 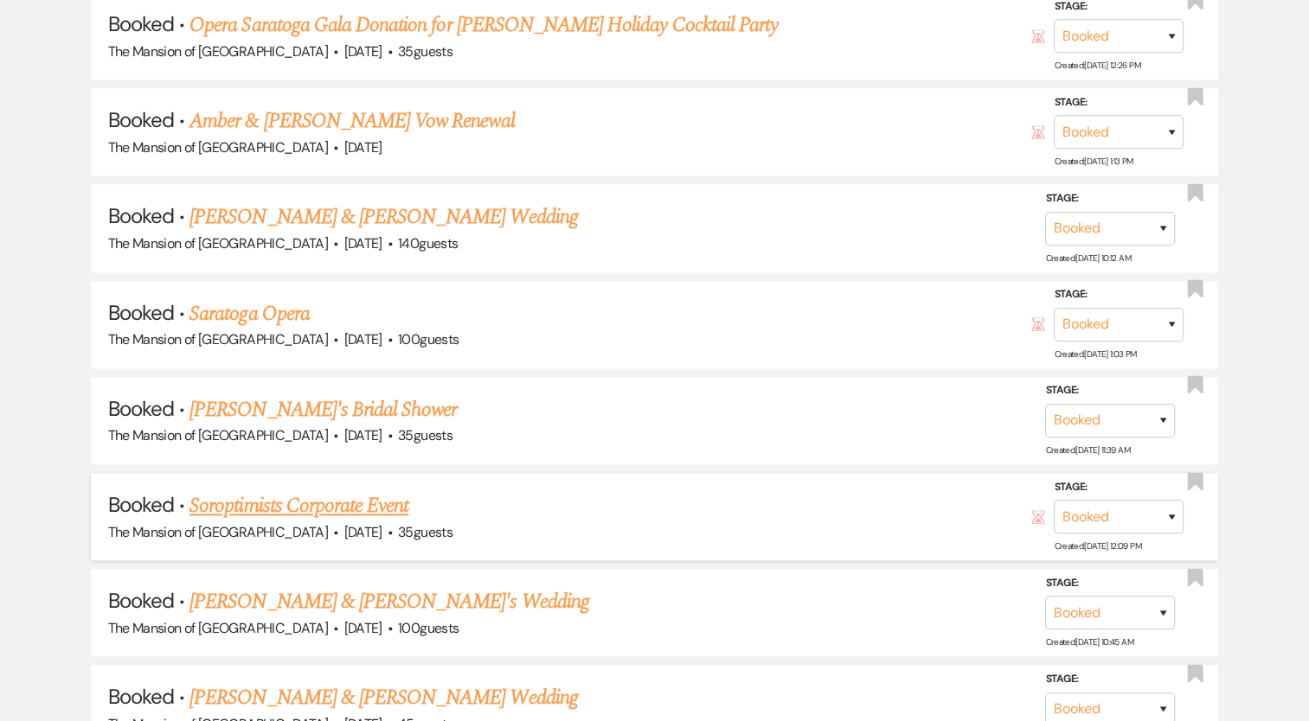 What do you see at coordinates (249, 314) in the screenshot?
I see `a: Saratoga Opera` at bounding box center [249, 314].